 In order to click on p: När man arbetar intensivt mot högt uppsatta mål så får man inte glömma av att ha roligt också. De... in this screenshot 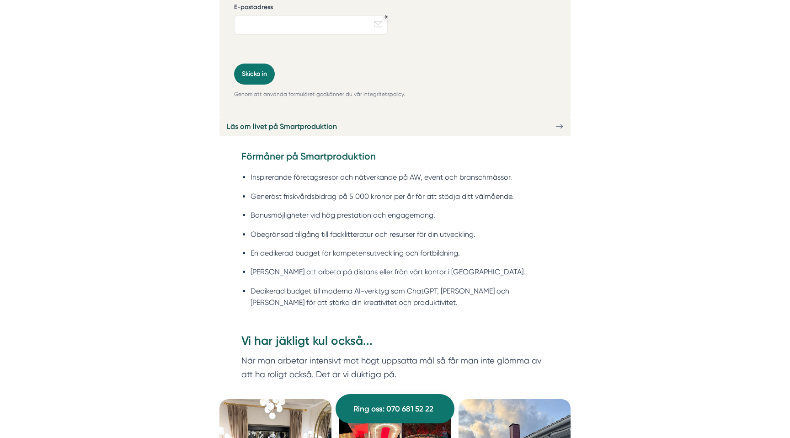, I will do `click(395, 367)`.